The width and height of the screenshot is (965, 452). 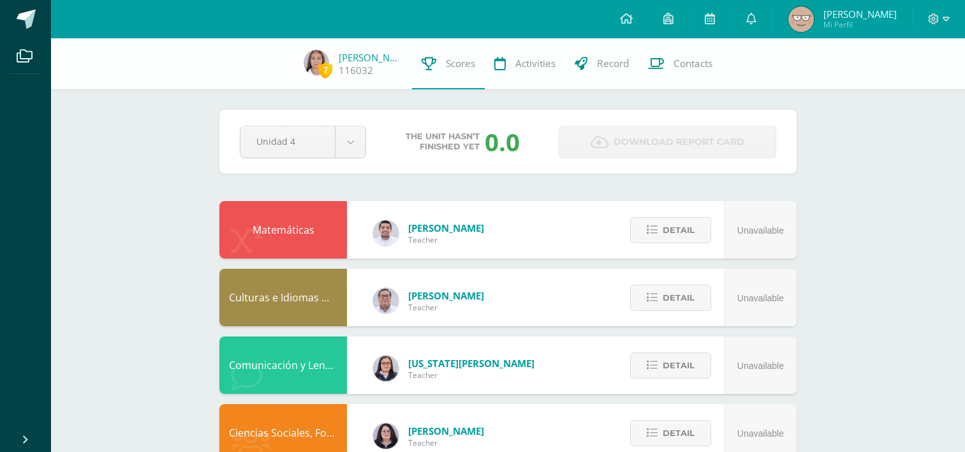 What do you see at coordinates (316, 63) in the screenshot?
I see `img: 28dd4e63c3518b6e25859966076f847b.png` at bounding box center [316, 63].